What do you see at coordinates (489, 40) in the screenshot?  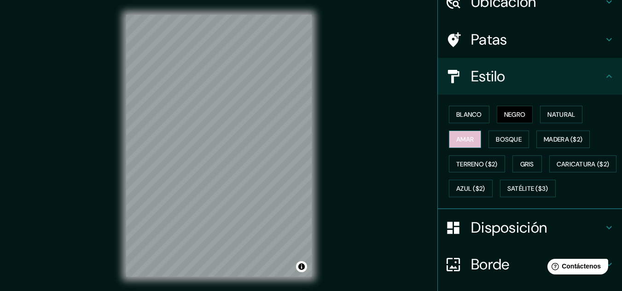 I see `font: Patas` at bounding box center [489, 40].